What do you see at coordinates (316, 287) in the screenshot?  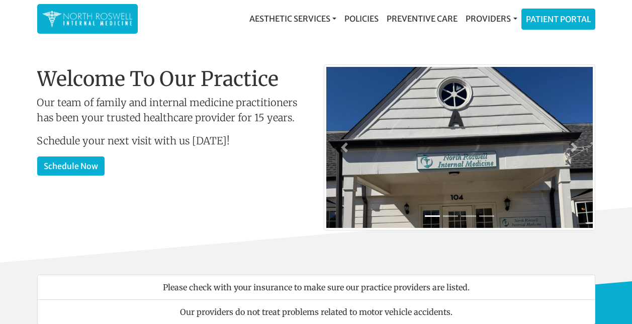 I see `li: Please check with your insurance to make sure our practice providers are listed.` at bounding box center [316, 287].